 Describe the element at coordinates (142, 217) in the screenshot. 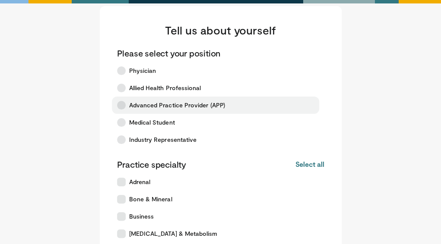

I see `span: Business` at that location.